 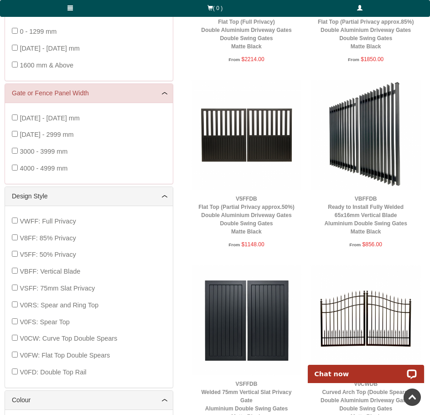 What do you see at coordinates (247, 321) in the screenshot?
I see `img: VSFFDB - Welded 75mm Vertical Slat Privacy Gate - Aluminium Double Swing Gates - Matte Black - Ga...` at bounding box center [247, 321].